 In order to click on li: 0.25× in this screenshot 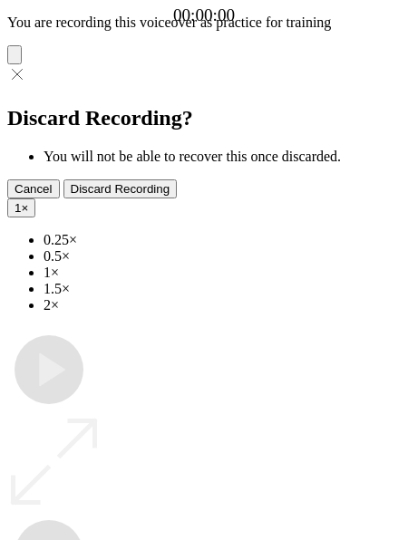, I will do `click(222, 240)`.